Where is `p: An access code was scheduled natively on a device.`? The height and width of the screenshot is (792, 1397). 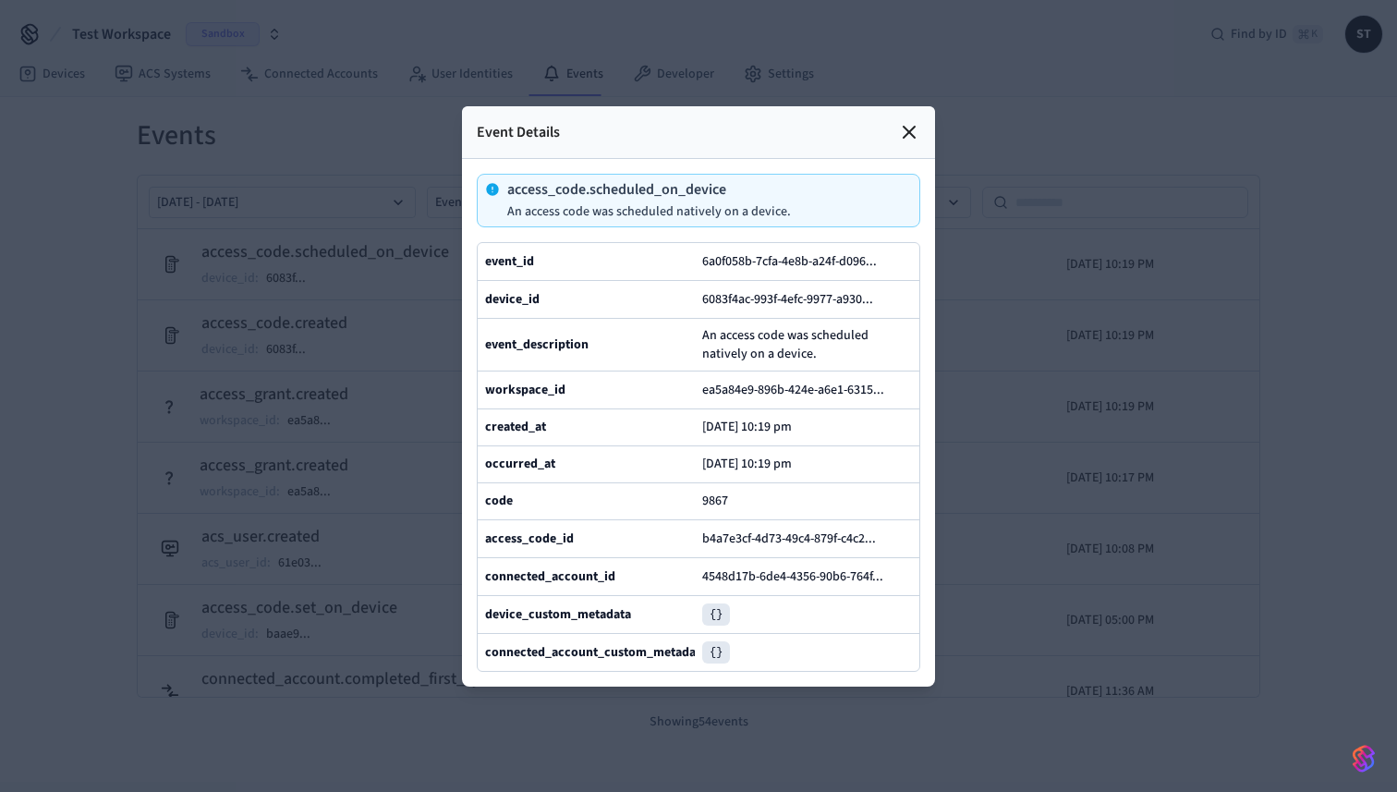 p: An access code was scheduled natively on a device. is located at coordinates (649, 212).